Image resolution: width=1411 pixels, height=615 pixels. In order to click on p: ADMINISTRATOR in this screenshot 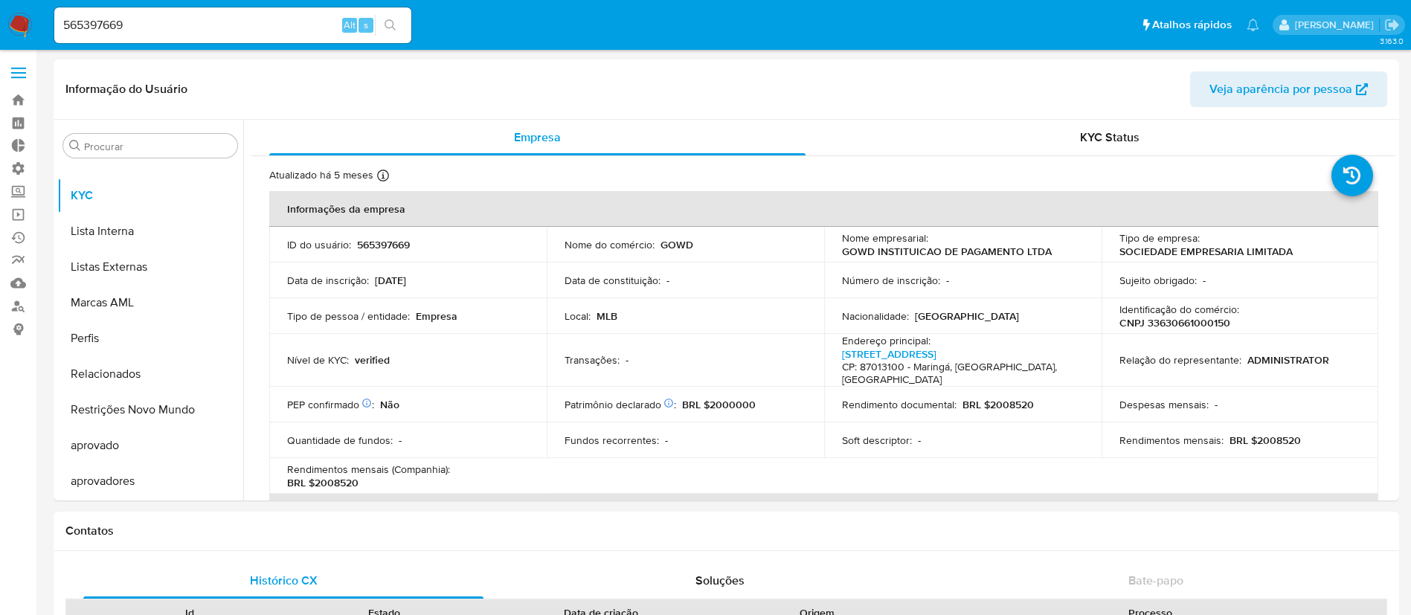, I will do `click(1288, 360)`.